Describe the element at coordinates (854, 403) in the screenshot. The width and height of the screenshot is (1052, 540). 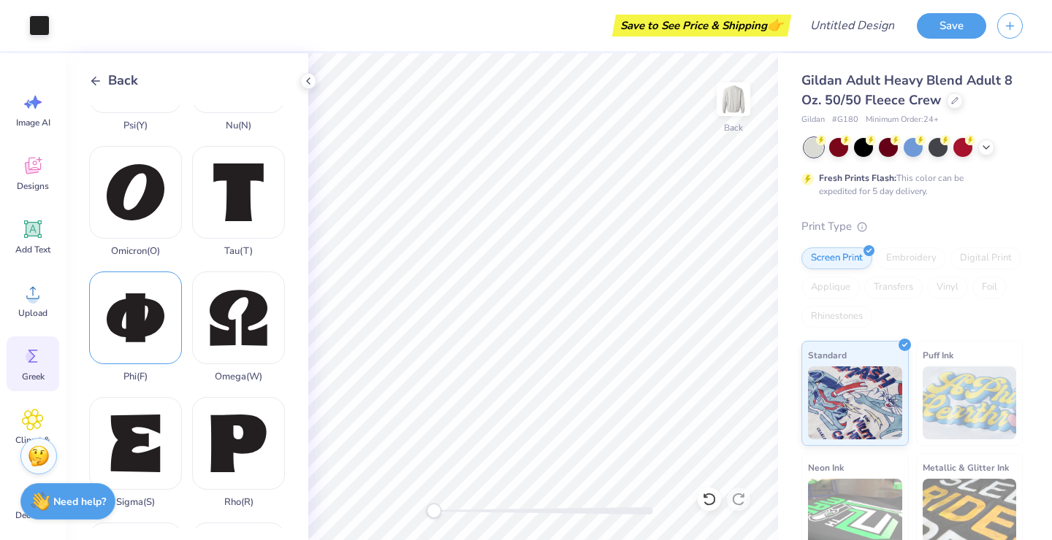
I see `img: Standard` at that location.